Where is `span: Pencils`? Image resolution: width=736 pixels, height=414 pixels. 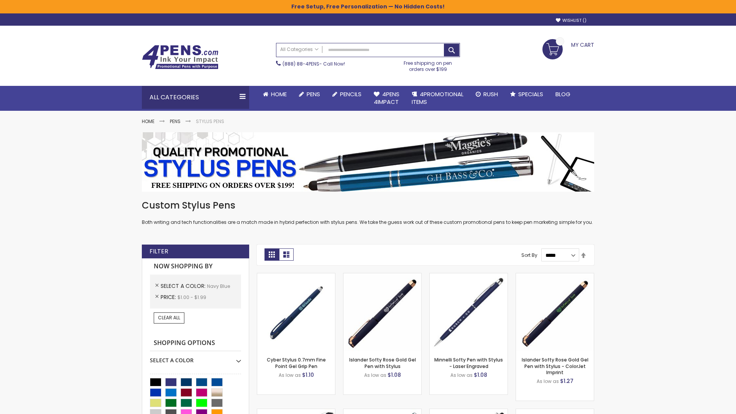 span: Pencils is located at coordinates (351, 94).